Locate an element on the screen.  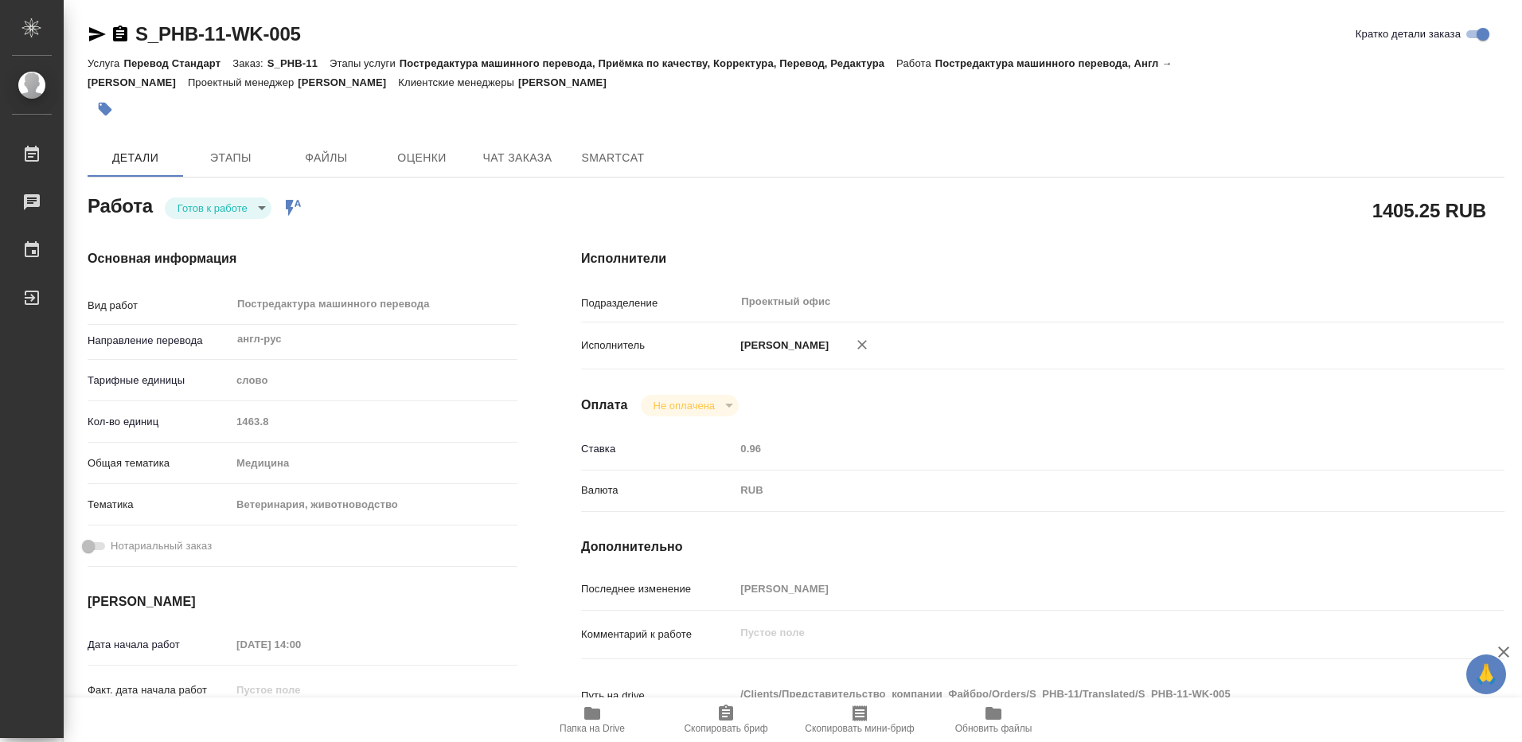
span: Скопировать бриф is located at coordinates (725, 728).